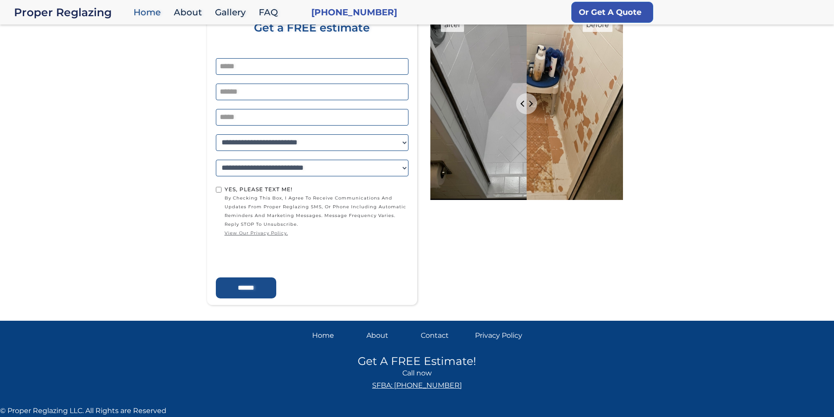 The width and height of the screenshot is (834, 417). What do you see at coordinates (71, 12) in the screenshot?
I see `a: home` at bounding box center [71, 12].